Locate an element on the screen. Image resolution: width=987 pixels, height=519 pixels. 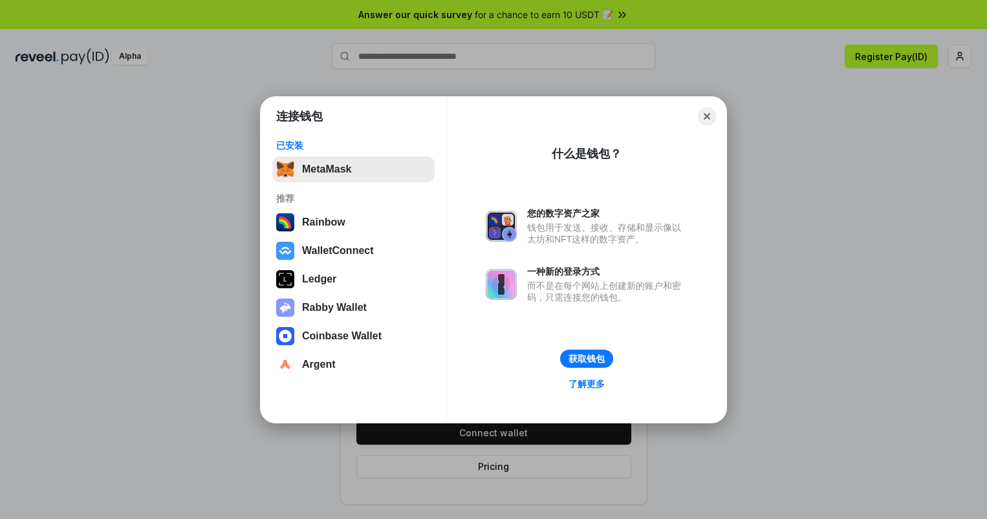
div: 什么是钱包？ is located at coordinates (587, 154).